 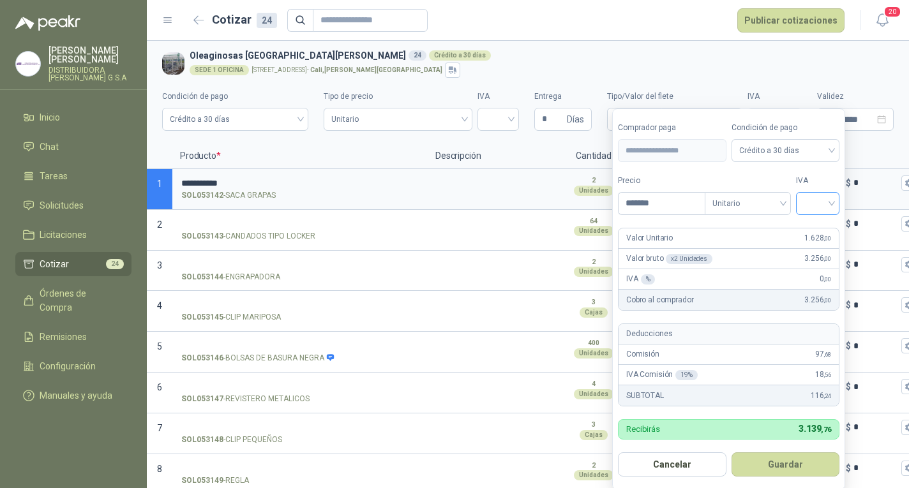 I want to click on span: Configuración, so click(x=68, y=366).